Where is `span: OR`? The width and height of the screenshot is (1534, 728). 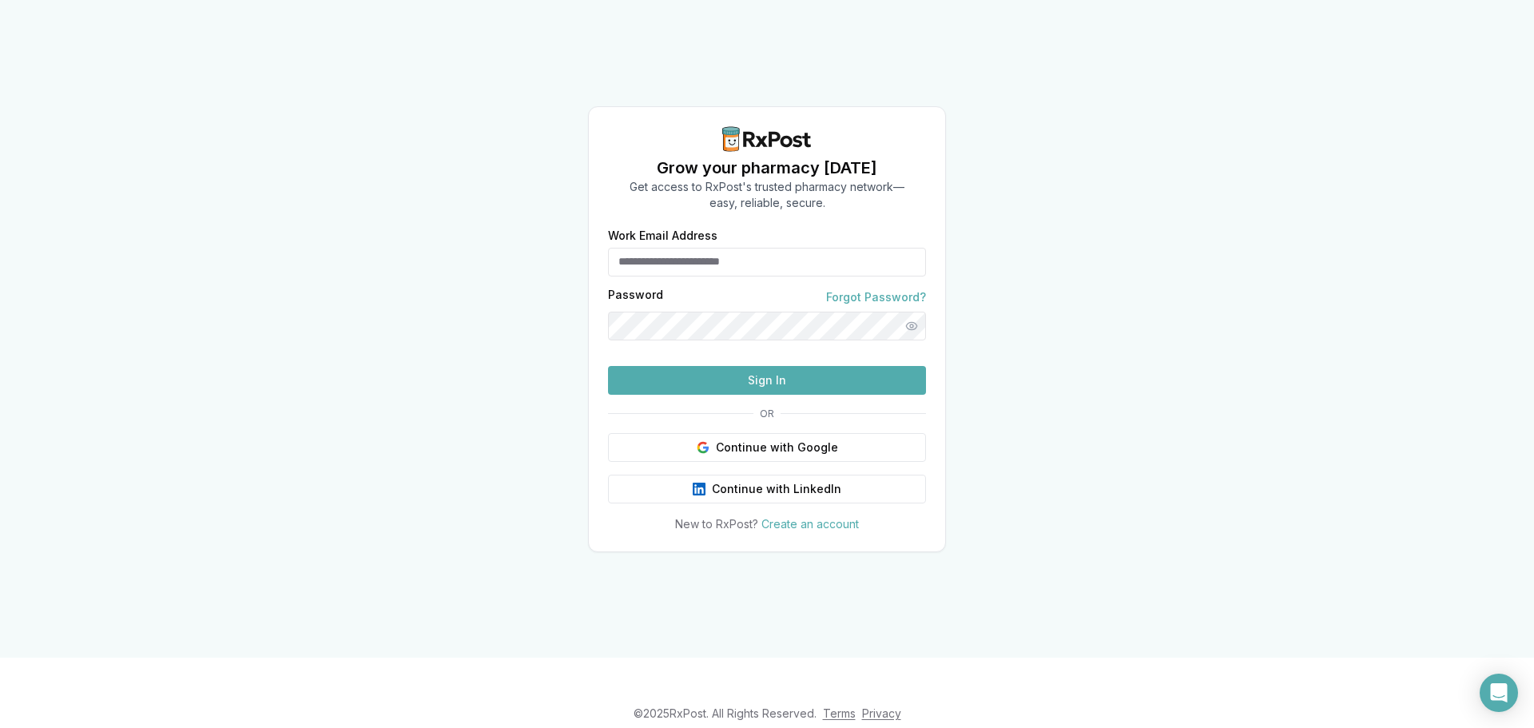 span: OR is located at coordinates (767, 414).